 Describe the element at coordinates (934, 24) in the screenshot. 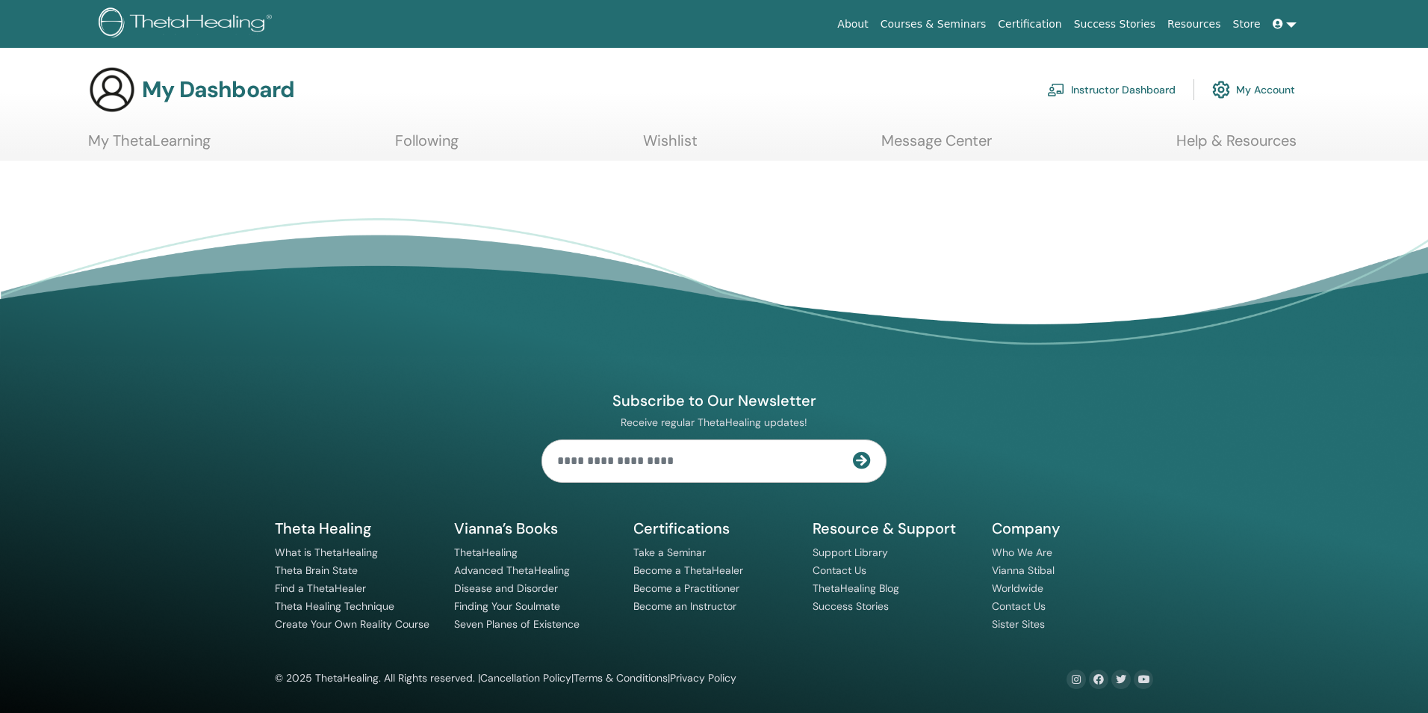

I see `a: Courses & Seminars` at that location.